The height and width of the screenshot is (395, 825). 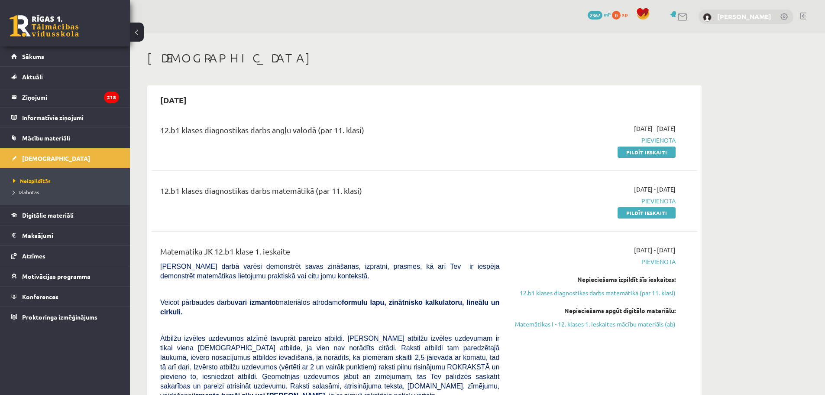 What do you see at coordinates (44, 26) in the screenshot?
I see `a: Rīgas 1. Tālmācības vidusskola` at bounding box center [44, 26].